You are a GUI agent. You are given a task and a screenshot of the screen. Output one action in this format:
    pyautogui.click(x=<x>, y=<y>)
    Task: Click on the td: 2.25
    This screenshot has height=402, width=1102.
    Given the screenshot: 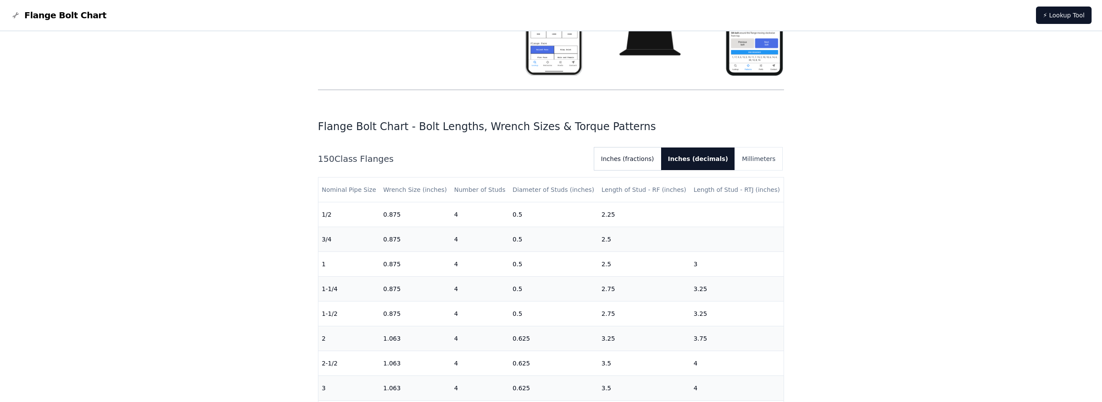 What is the action you would take?
    pyautogui.click(x=644, y=214)
    